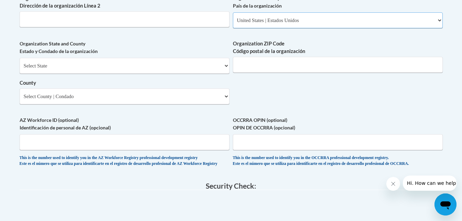  Describe the element at coordinates (125, 161) in the screenshot. I see `div: This is the number used to identify you in the AZ Workforce Registry professional development reg...` at that location.